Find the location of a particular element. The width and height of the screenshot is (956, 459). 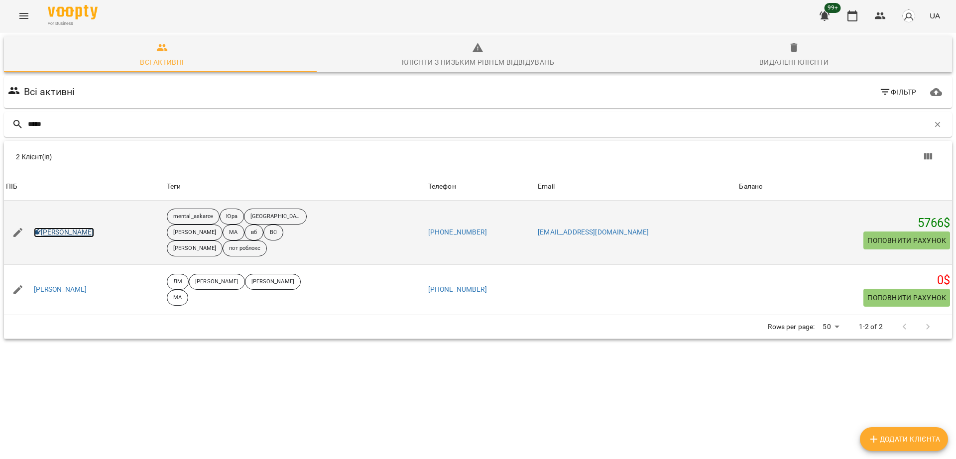

div: Баланс is located at coordinates (750, 187).